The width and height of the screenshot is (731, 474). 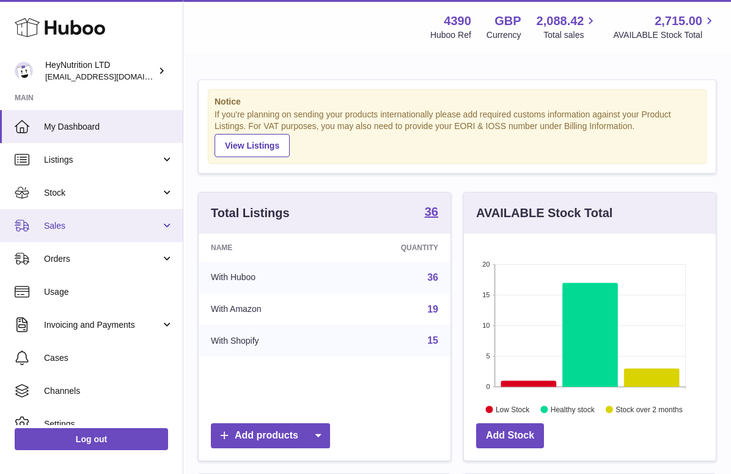 What do you see at coordinates (100, 71) in the screenshot?
I see `div: HeyNutrition LTD` at bounding box center [100, 71].